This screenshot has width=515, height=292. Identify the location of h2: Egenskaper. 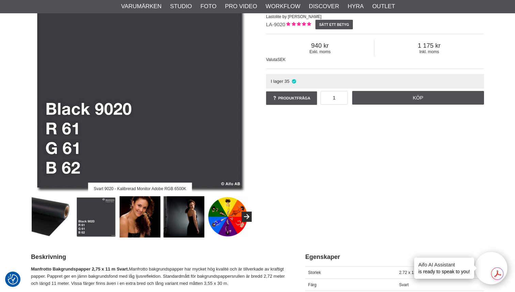
(394, 257).